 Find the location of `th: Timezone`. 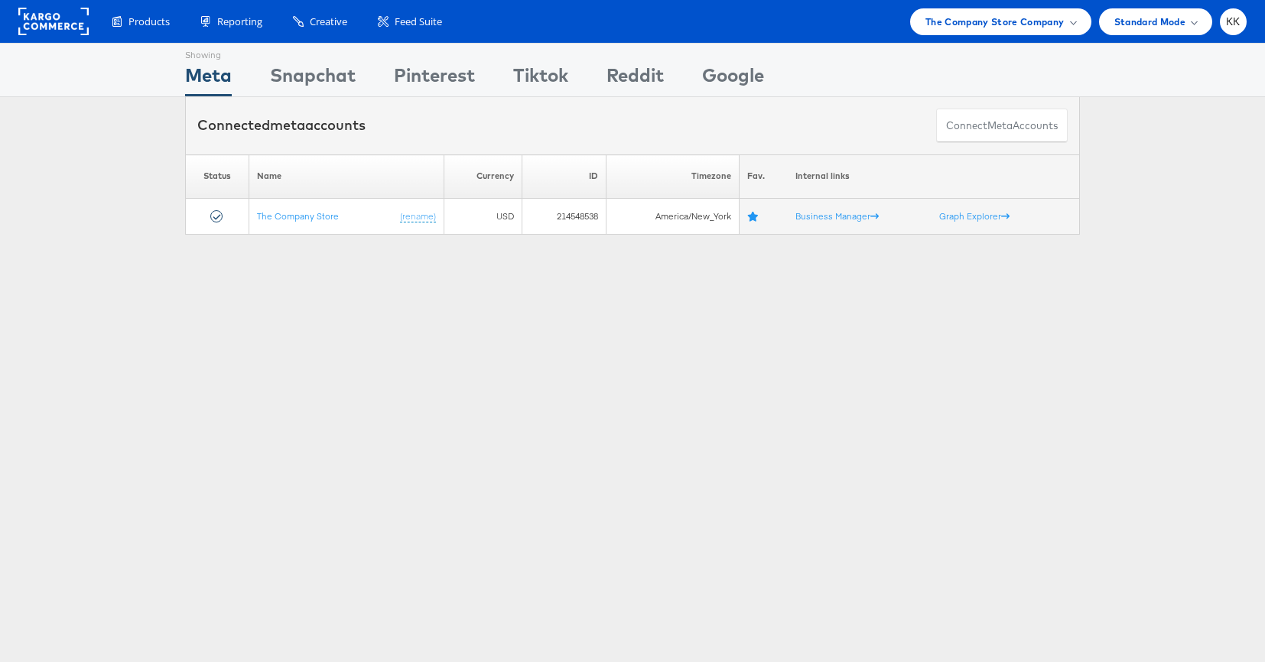

th: Timezone is located at coordinates (672, 176).